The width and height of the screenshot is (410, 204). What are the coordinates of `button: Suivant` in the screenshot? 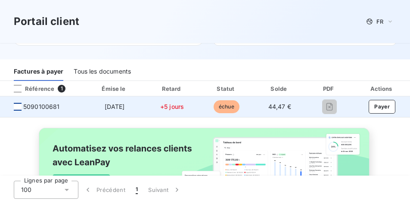 It's located at (165, 190).